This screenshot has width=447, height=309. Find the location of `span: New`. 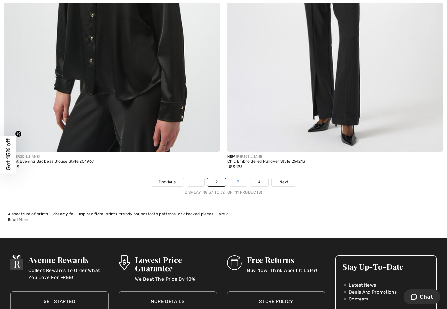

span: New is located at coordinates (231, 157).